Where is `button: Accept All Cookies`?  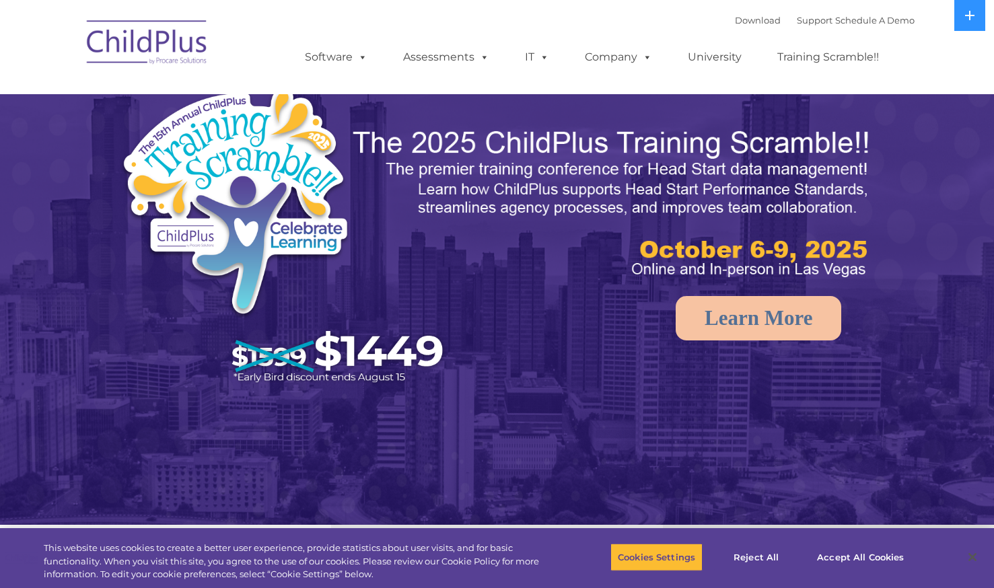
button: Accept All Cookies is located at coordinates (860, 557).